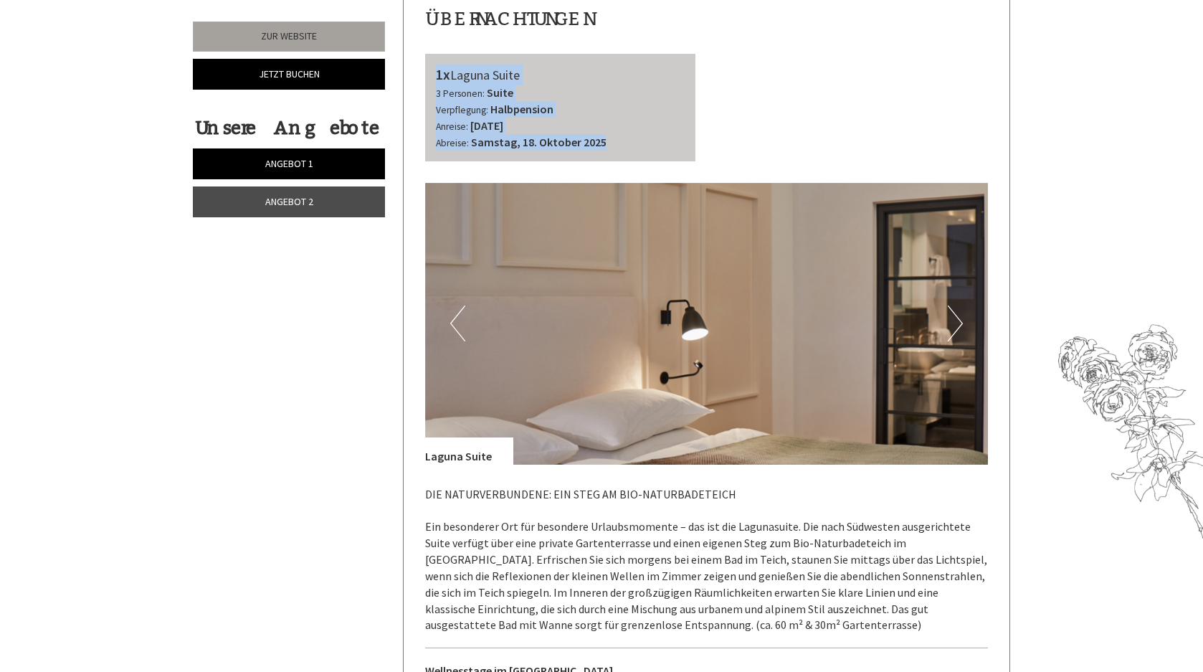  What do you see at coordinates (522, 109) in the screenshot?
I see `b: Halbpension` at bounding box center [522, 109].